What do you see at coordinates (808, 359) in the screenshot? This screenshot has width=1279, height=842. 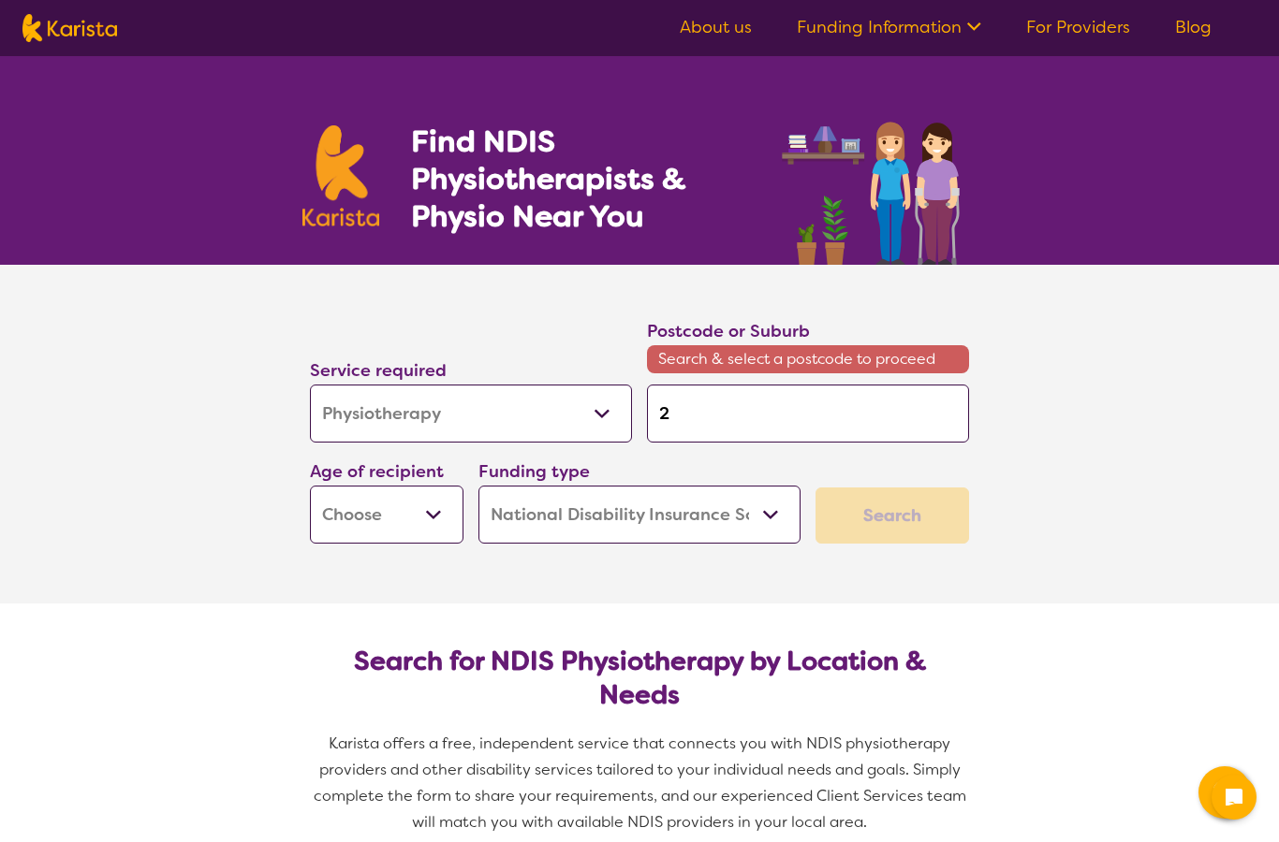 I see `span: Search & select a postcode to proceed` at bounding box center [808, 359].